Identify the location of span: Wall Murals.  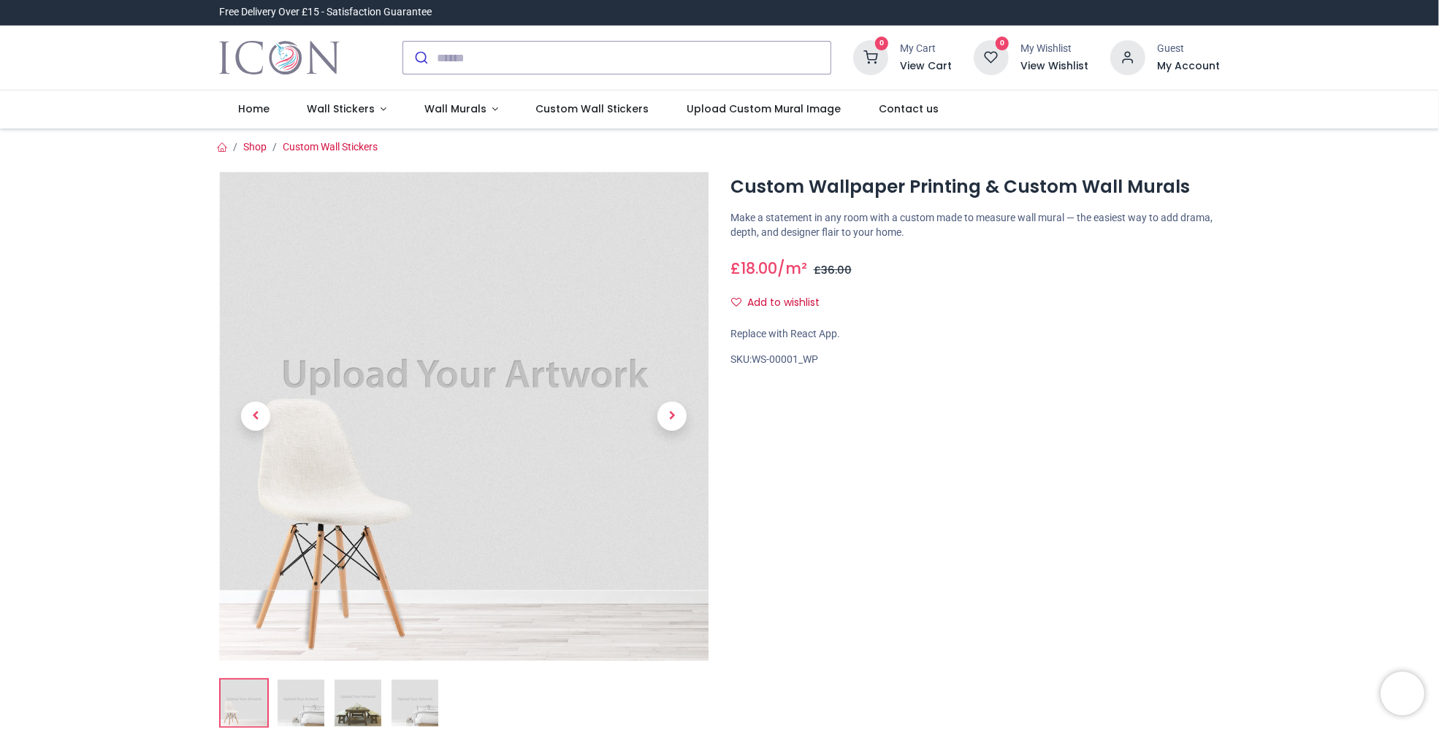
(455, 109).